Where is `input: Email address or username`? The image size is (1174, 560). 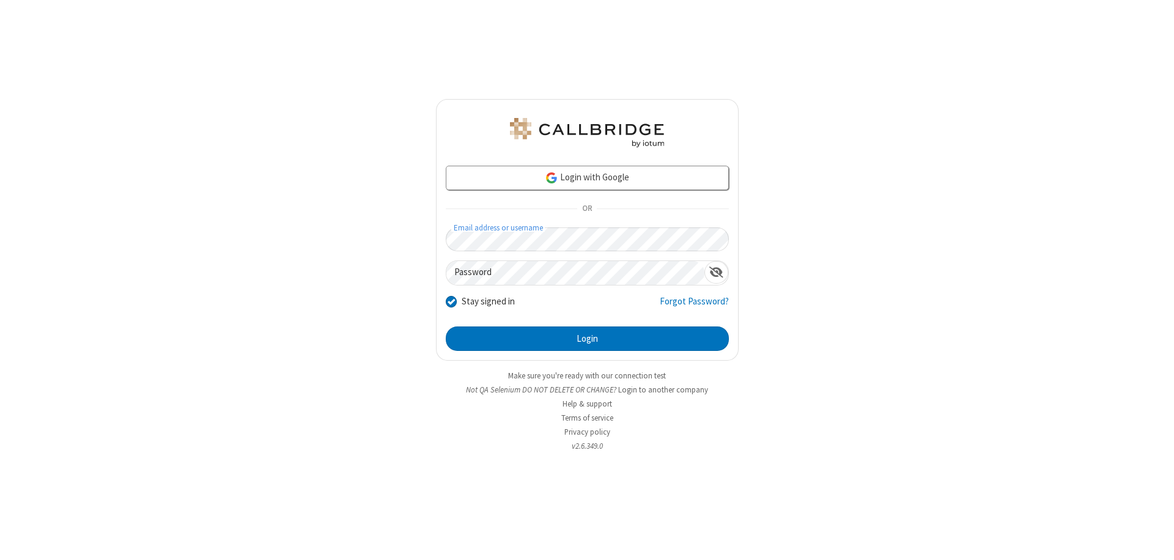
input: Email address or username is located at coordinates (587, 239).